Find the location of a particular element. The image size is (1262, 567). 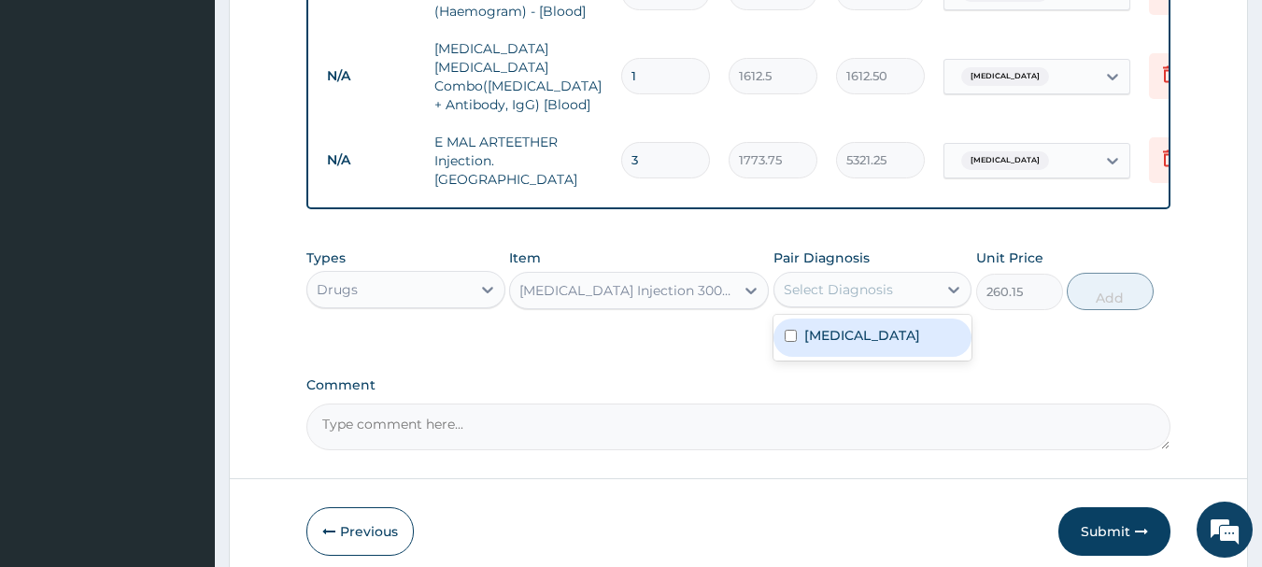

textarea: Type your message and hit 'Enter' is located at coordinates (182, 405).